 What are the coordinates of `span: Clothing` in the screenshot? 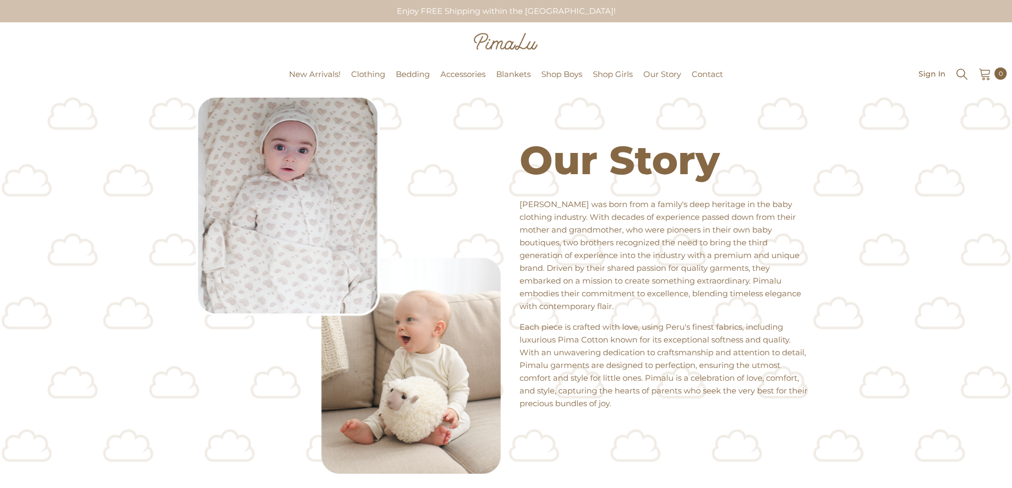 It's located at (368, 74).